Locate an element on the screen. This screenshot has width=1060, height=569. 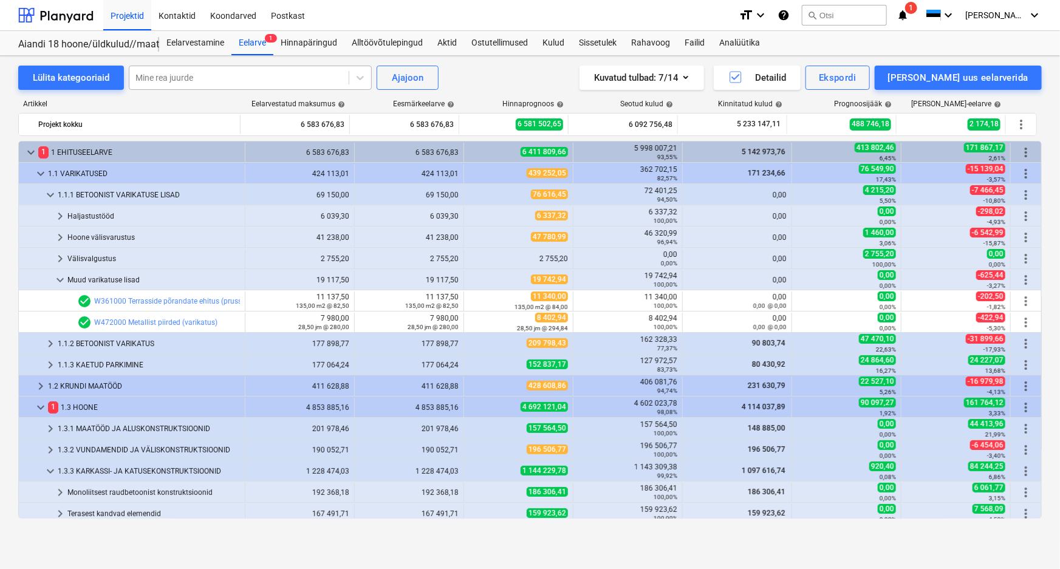
small: 94,74% is located at coordinates (667, 391).